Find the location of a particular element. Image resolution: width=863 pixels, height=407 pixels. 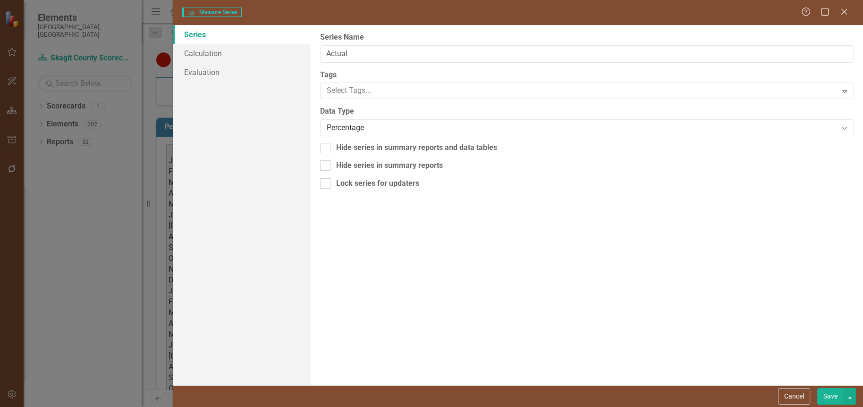

label: Tags is located at coordinates (587, 75).